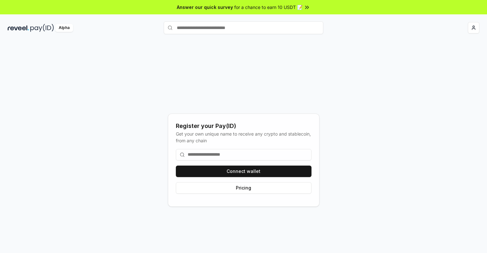 The height and width of the screenshot is (253, 487). Describe the element at coordinates (244, 126) in the screenshot. I see `div: Register your Pay(ID)` at that location.